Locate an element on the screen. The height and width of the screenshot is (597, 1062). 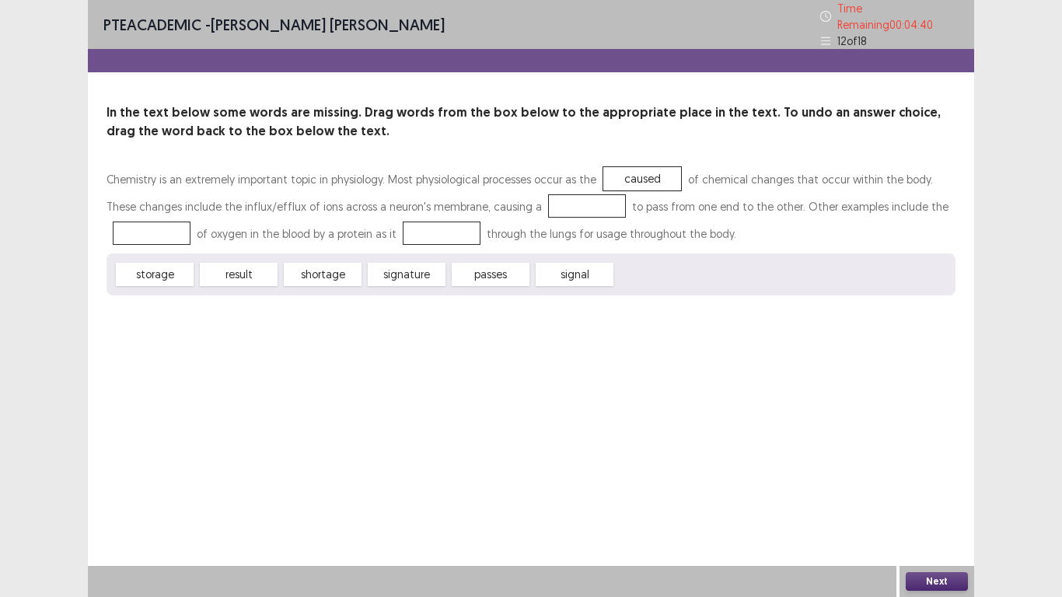
button: Next is located at coordinates (937, 582).